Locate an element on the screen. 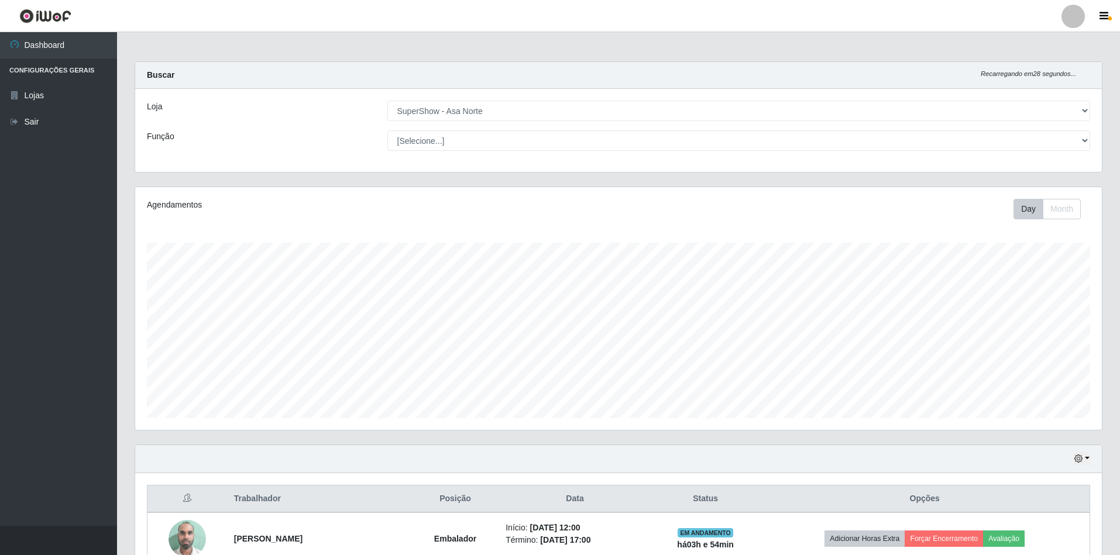 This screenshot has width=1120, height=555. strong: há 03 h e 54 min is located at coordinates (705, 545).